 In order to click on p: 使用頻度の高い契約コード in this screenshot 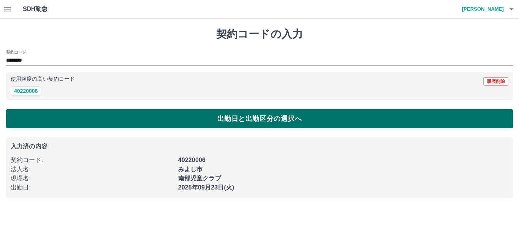, I will do `click(43, 79)`.